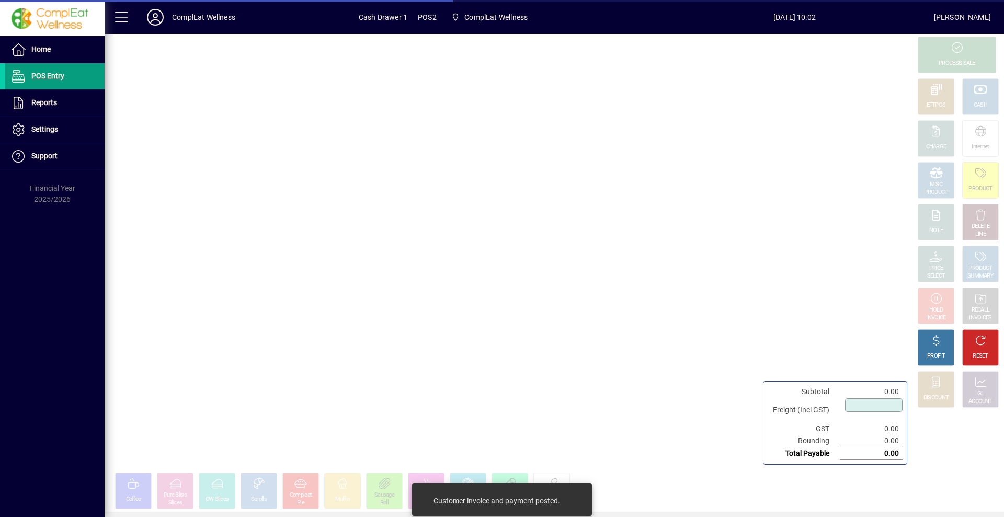 The width and height of the screenshot is (1004, 517). I want to click on div: SUMMARY, so click(981, 276).